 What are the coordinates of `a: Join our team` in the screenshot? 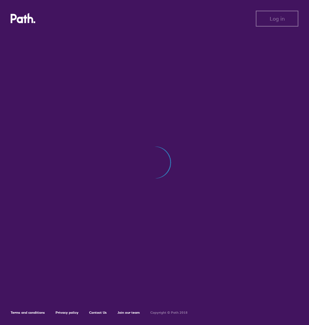 It's located at (128, 313).